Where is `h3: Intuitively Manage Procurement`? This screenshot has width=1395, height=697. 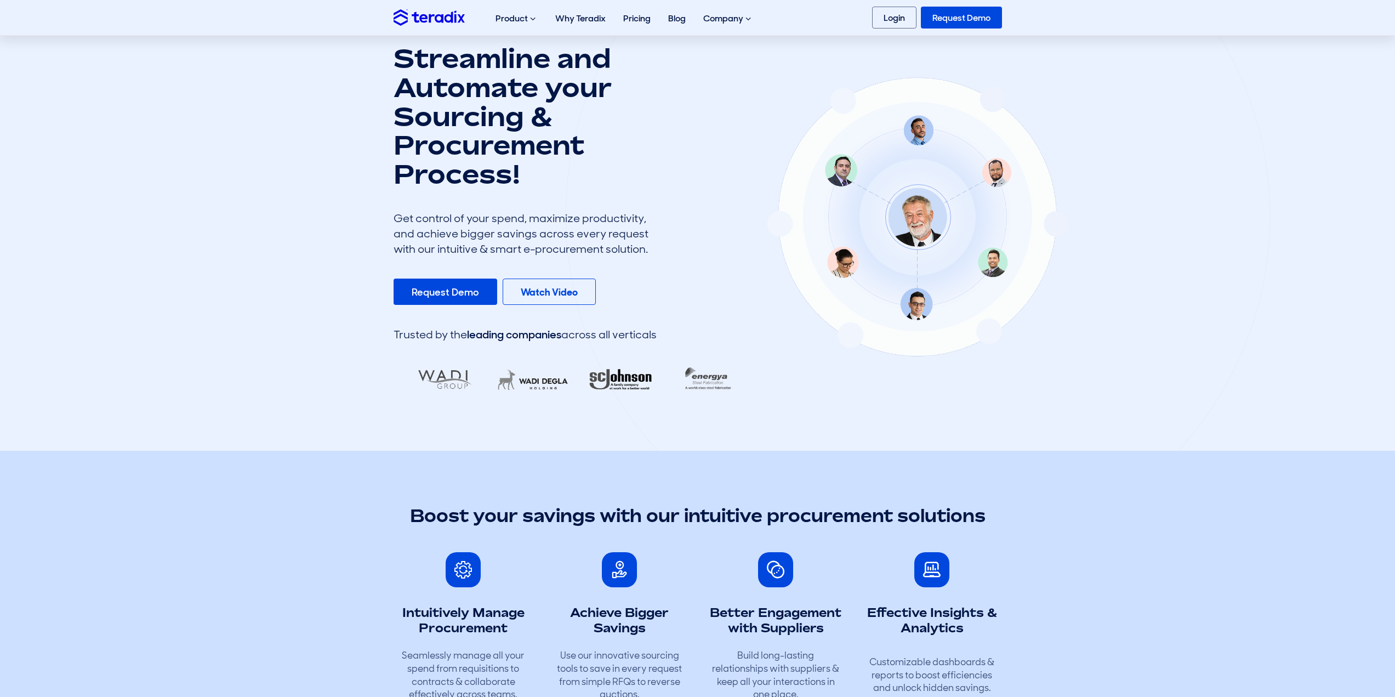
h3: Intuitively Manage Procurement is located at coordinates (463, 620).